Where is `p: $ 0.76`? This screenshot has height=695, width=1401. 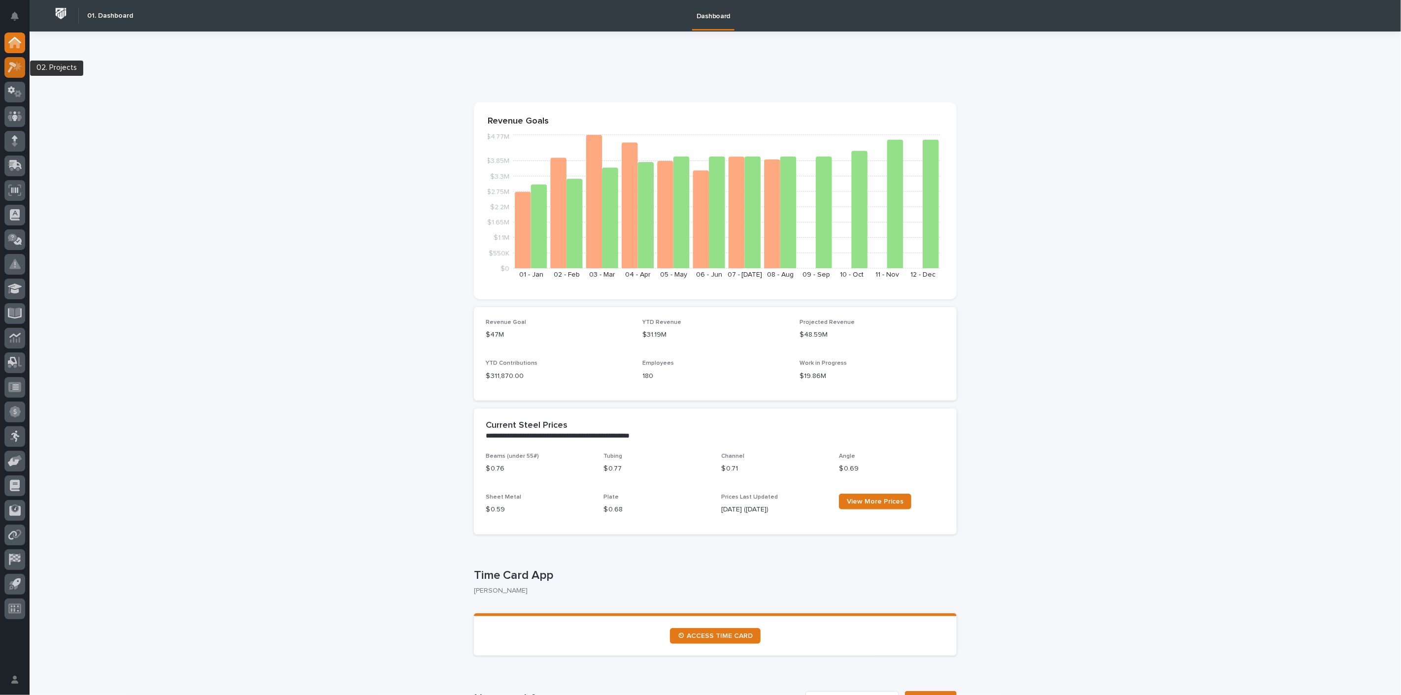
p: $ 0.76 is located at coordinates (538, 469).